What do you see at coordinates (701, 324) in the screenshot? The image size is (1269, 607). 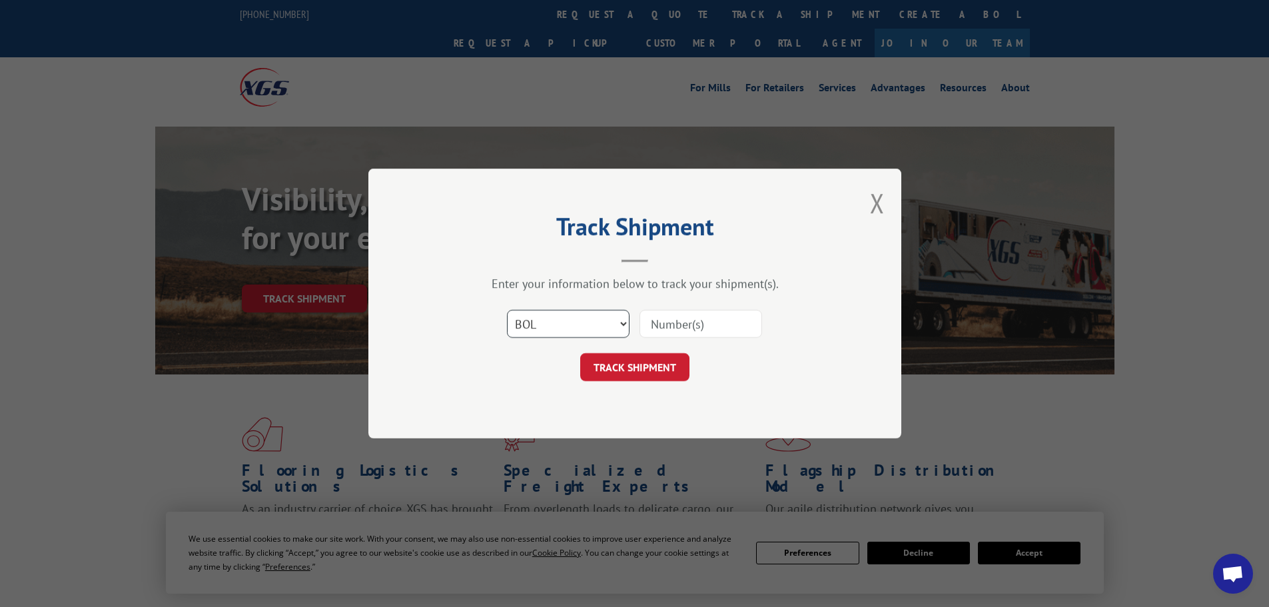 I see `input: Number(s)` at bounding box center [701, 324].